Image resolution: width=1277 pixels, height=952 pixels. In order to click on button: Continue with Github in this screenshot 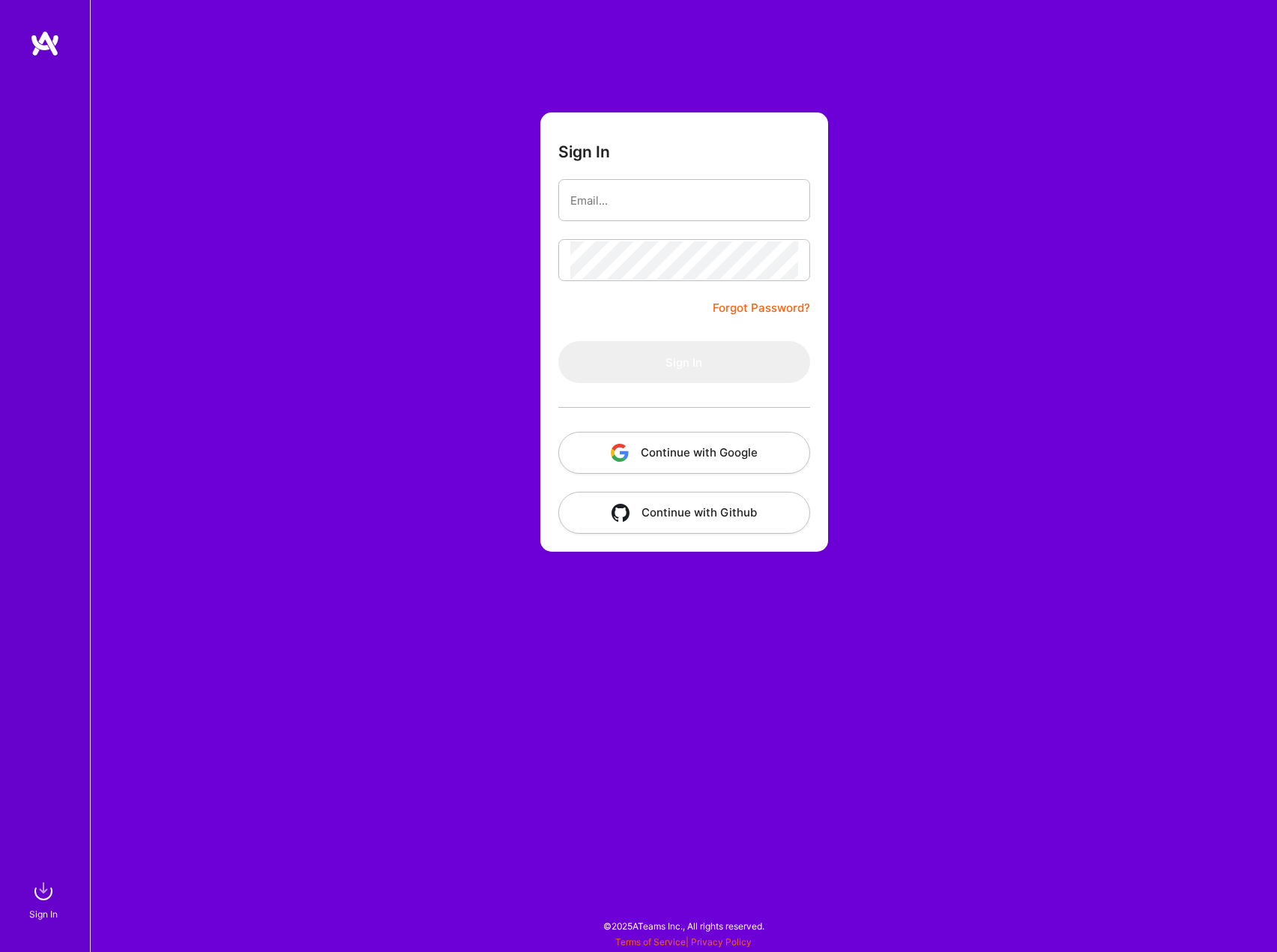, I will do `click(684, 512)`.